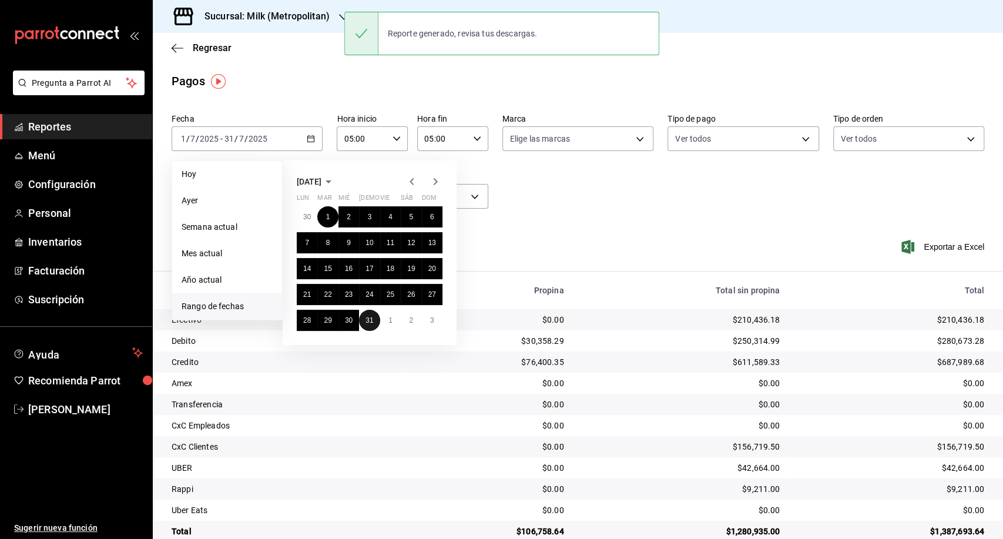  What do you see at coordinates (891, 531) in the screenshot?
I see `div: $1,387,693.64` at bounding box center [891, 531].